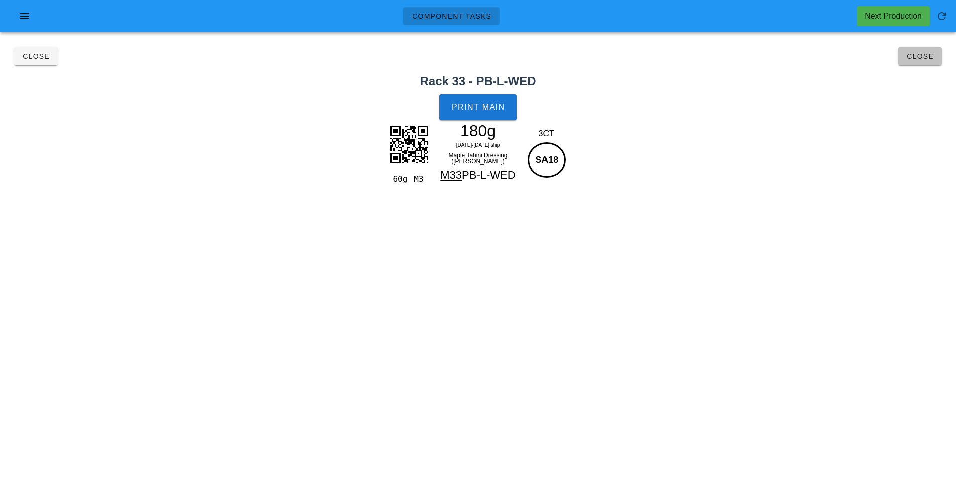 The width and height of the screenshot is (956, 496). I want to click on div: 180g, so click(478, 131).